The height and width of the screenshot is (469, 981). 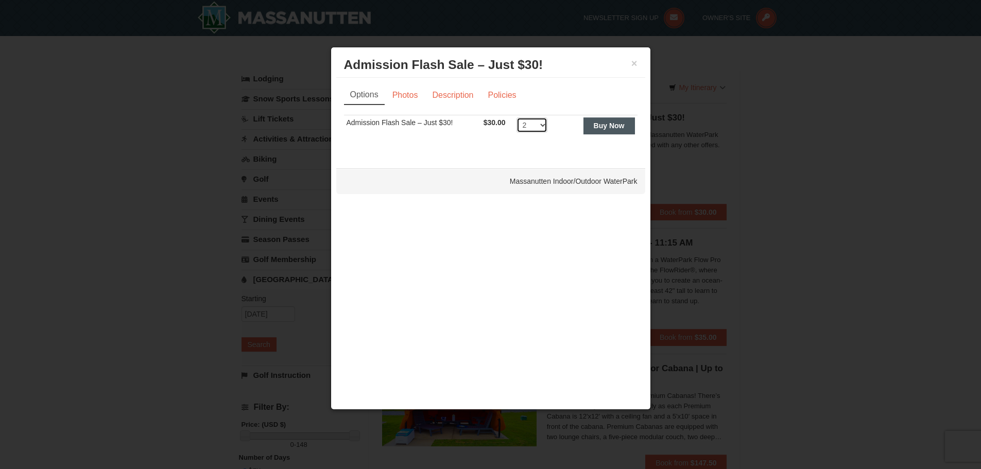 What do you see at coordinates (609, 126) in the screenshot?
I see `button: Buy Now` at bounding box center [609, 126].